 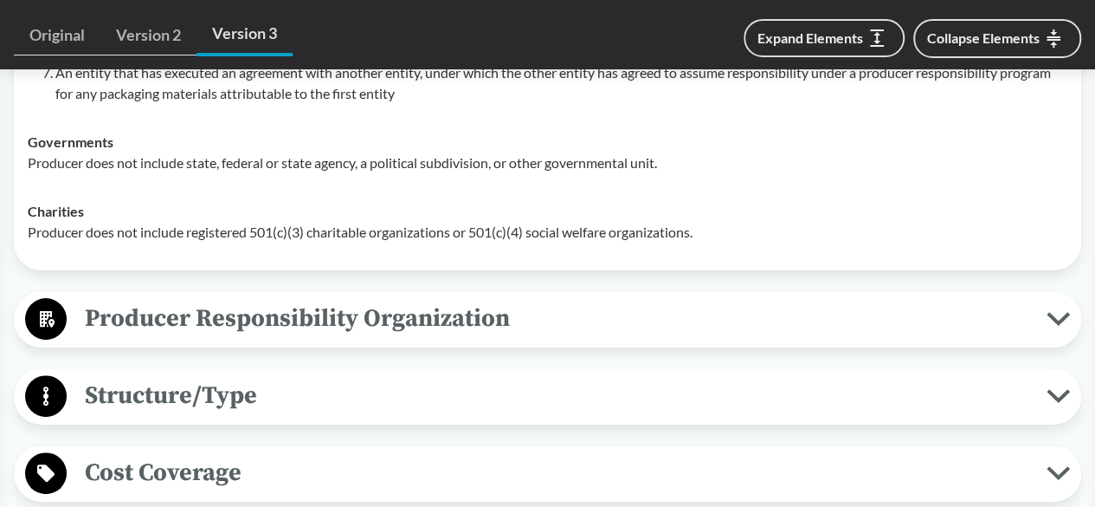 What do you see at coordinates (547, 232) in the screenshot?
I see `p: Producer does not include registered 501(c)(3) charitable organizations or 501(c)(4) social welfa...` at bounding box center [547, 232].